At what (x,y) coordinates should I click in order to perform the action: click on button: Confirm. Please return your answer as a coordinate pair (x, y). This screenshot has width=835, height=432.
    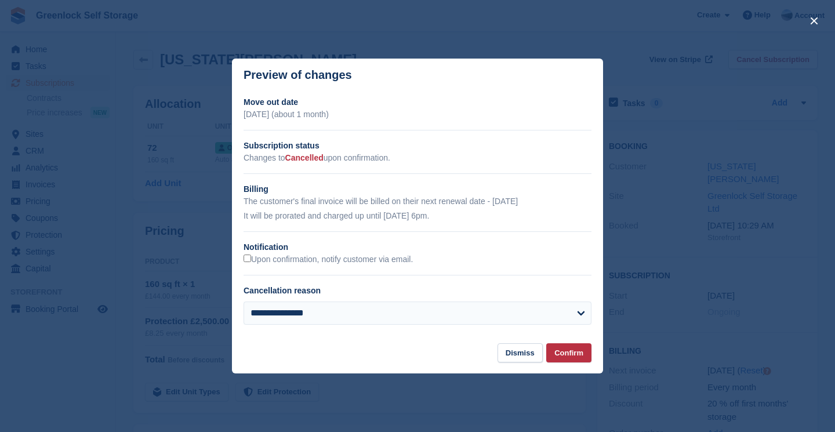
    Looking at the image, I should click on (569, 353).